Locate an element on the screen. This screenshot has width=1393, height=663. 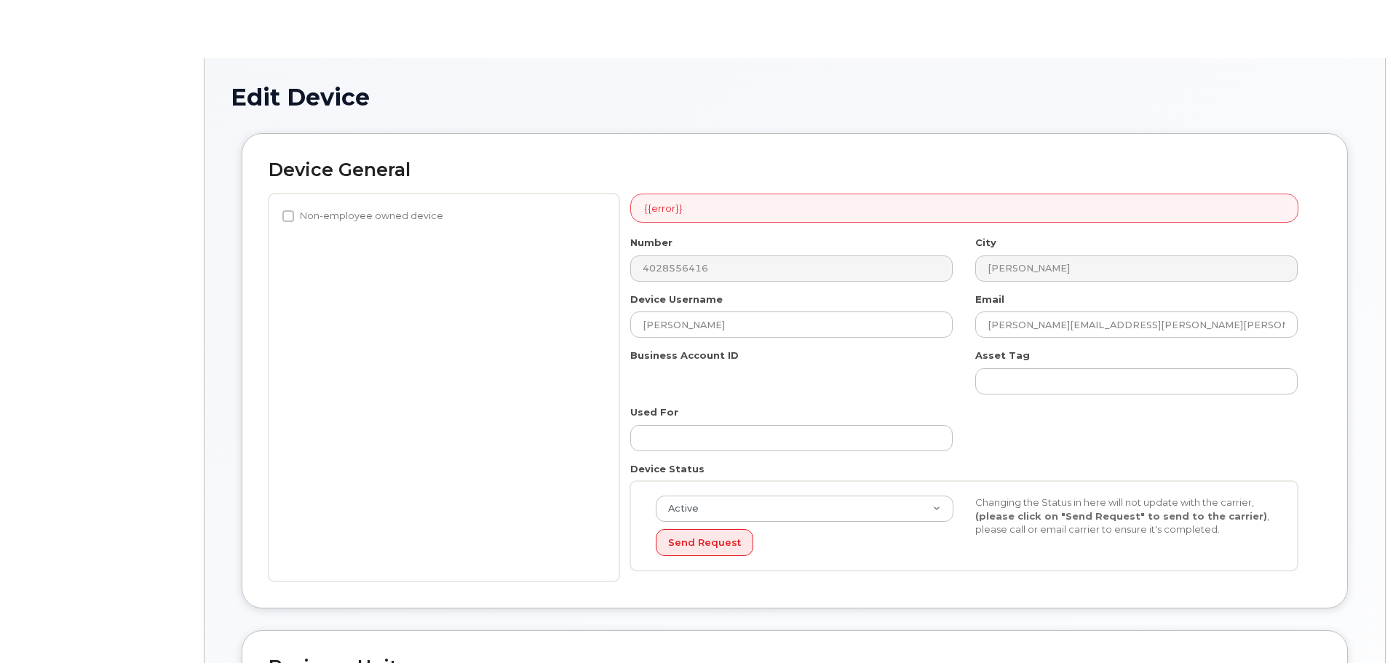
label: City is located at coordinates (986, 242).